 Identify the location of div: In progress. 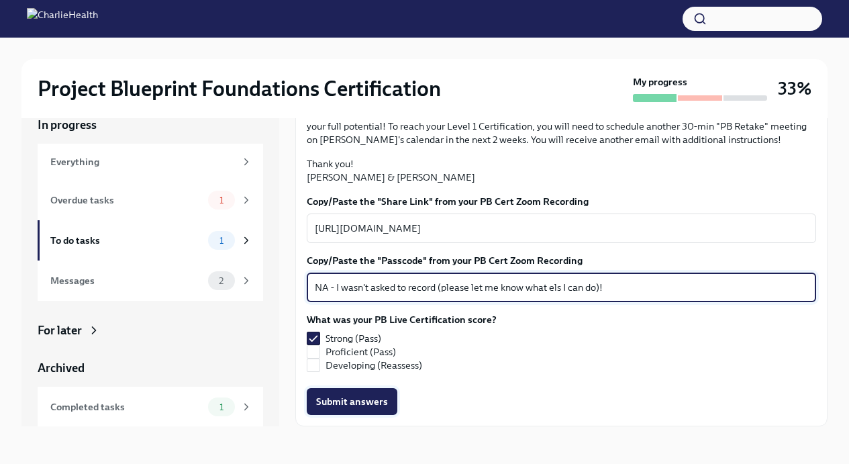
(150, 125).